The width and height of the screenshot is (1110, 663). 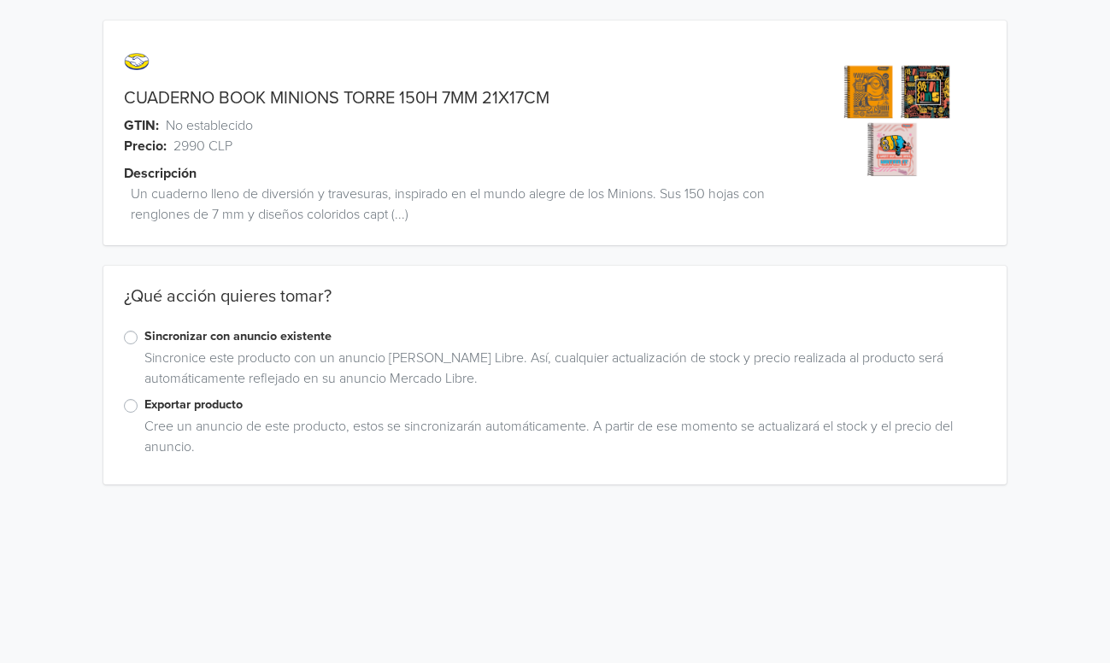 What do you see at coordinates (894, 119) in the screenshot?
I see `img: product_image` at bounding box center [894, 119].